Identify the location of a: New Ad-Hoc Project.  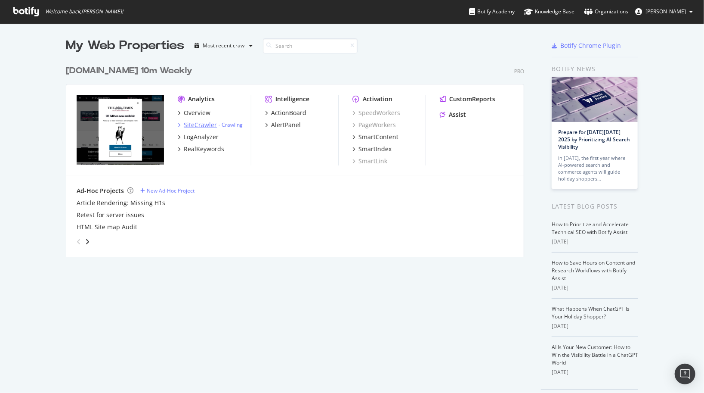
(167, 190).